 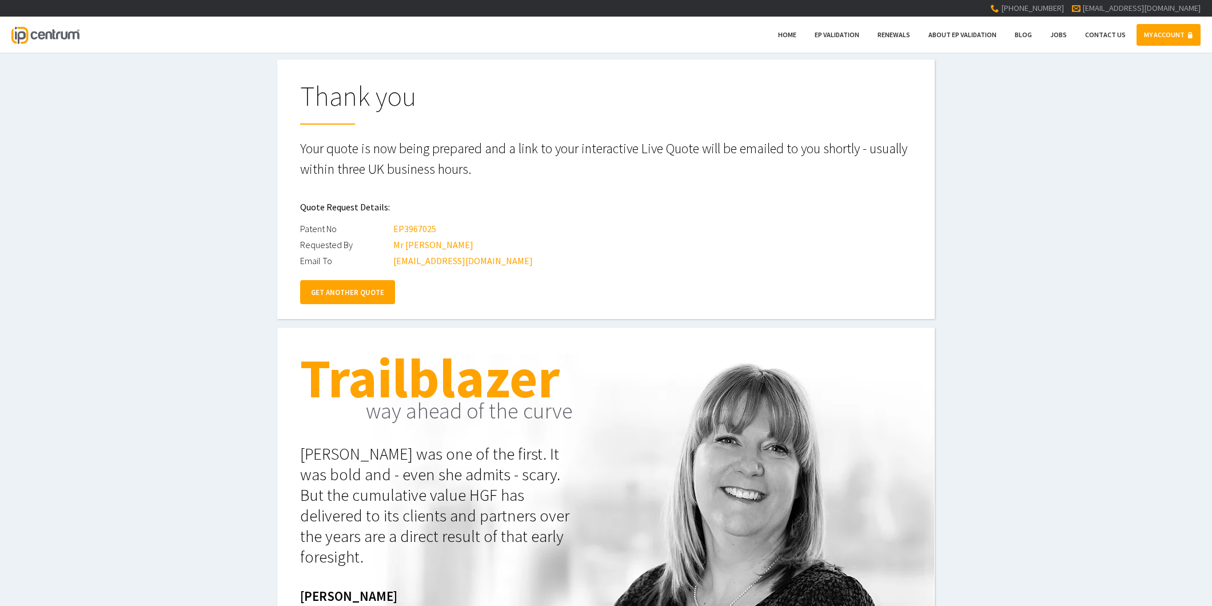 I want to click on h1: Thank you, so click(x=606, y=104).